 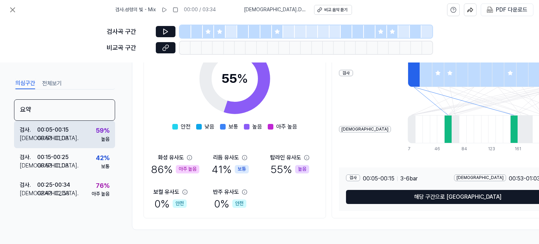 What do you see at coordinates (490, 10) in the screenshot?
I see `img: PDF Download` at bounding box center [490, 10].